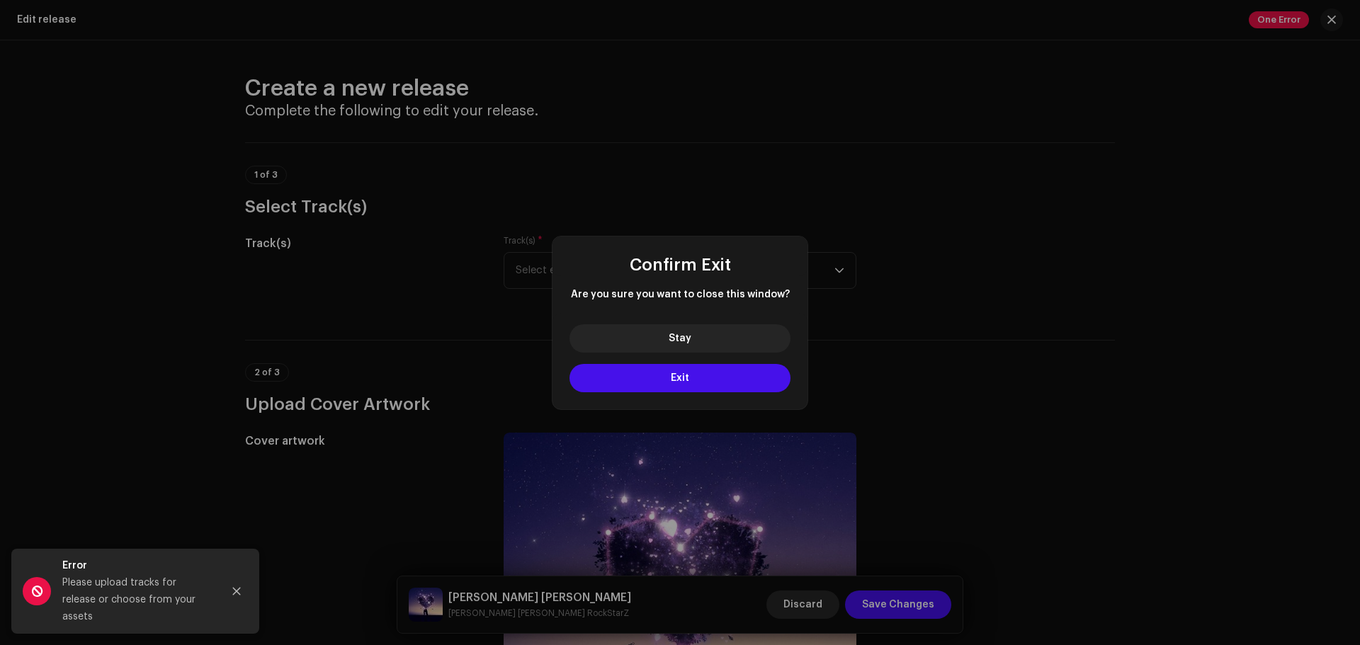 This screenshot has height=645, width=1360. What do you see at coordinates (137, 600) in the screenshot?
I see `div: Please upload tracks for release or choose from your assets` at bounding box center [137, 600].